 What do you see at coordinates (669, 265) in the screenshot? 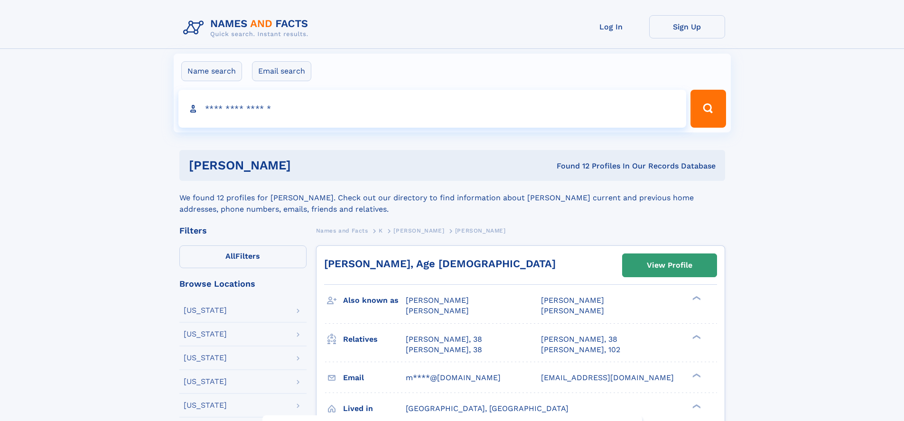
I see `div: View Profile` at bounding box center [669, 265].